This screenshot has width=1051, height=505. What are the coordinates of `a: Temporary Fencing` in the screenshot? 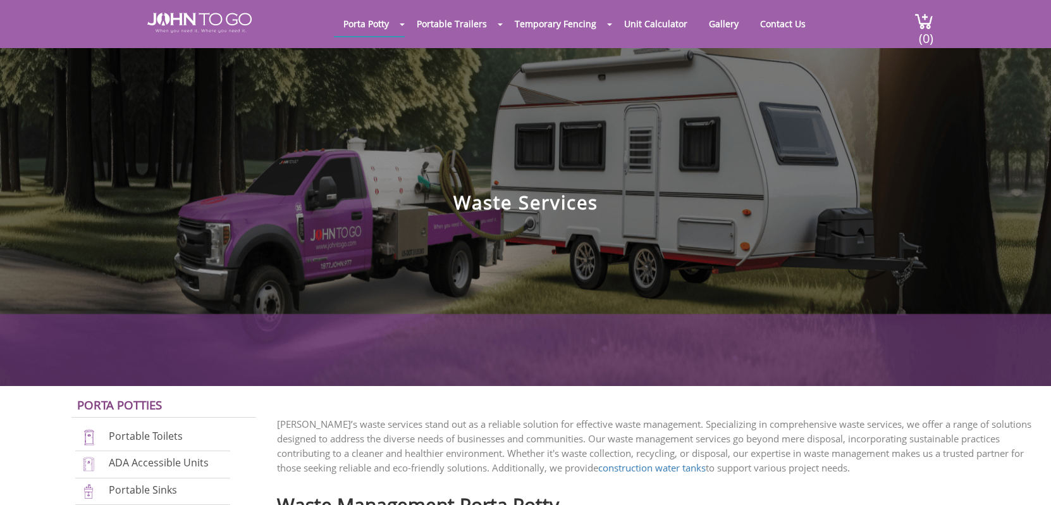 It's located at (555, 23).